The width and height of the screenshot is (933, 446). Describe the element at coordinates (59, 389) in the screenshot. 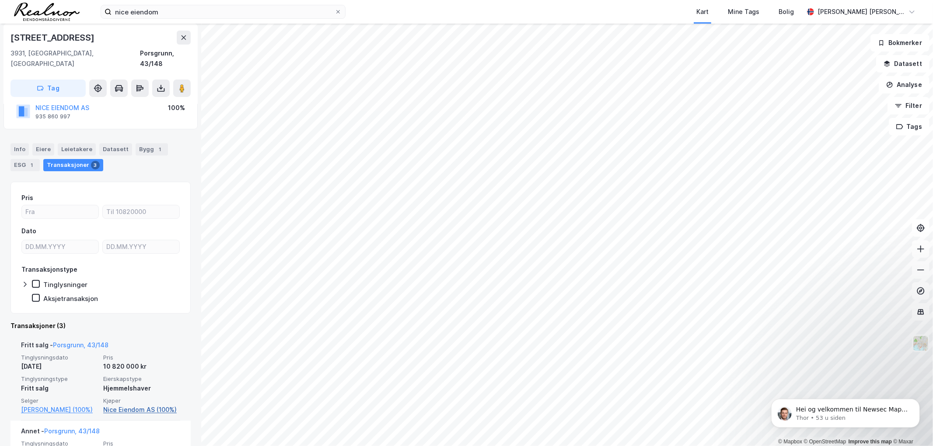

I see `div: Fritt salg` at that location.